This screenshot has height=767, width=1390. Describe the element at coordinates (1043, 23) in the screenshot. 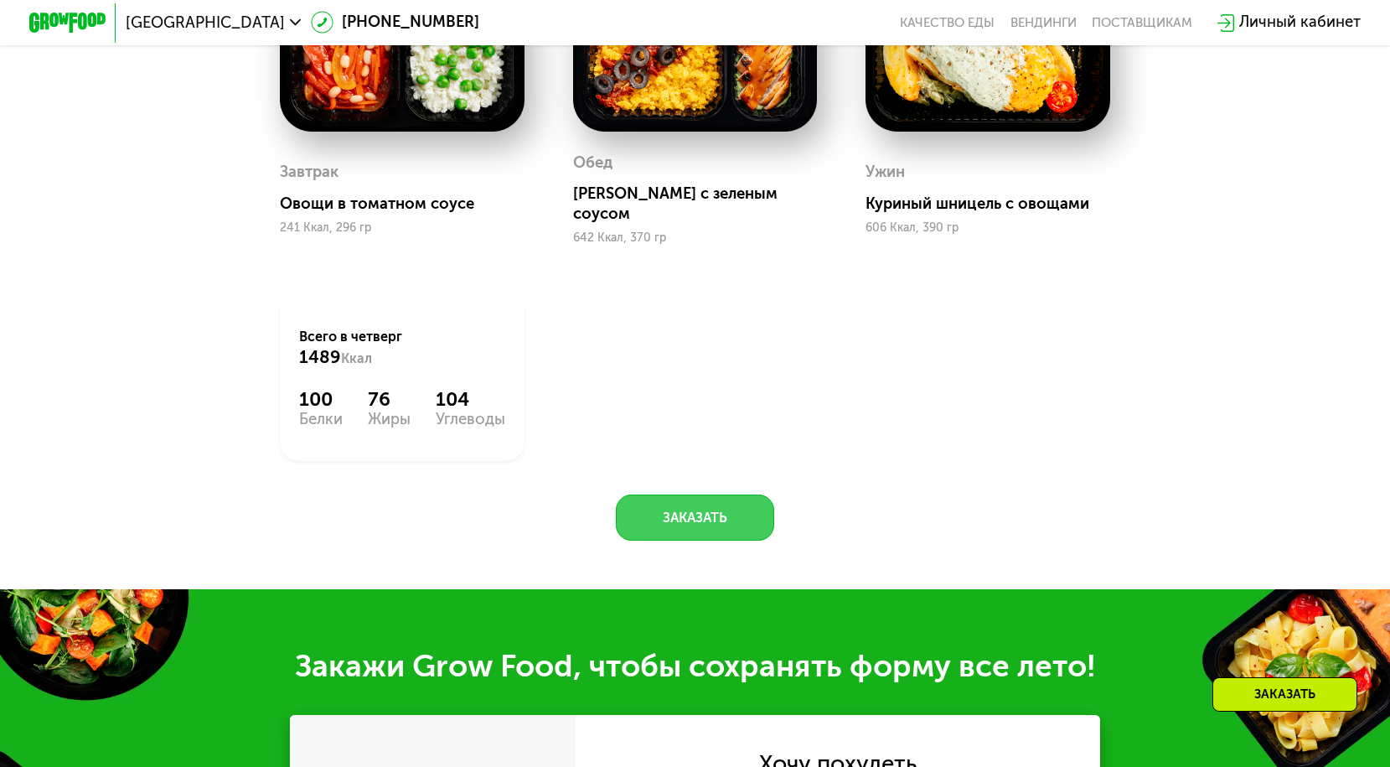

I see `a: Вендинги` at that location.